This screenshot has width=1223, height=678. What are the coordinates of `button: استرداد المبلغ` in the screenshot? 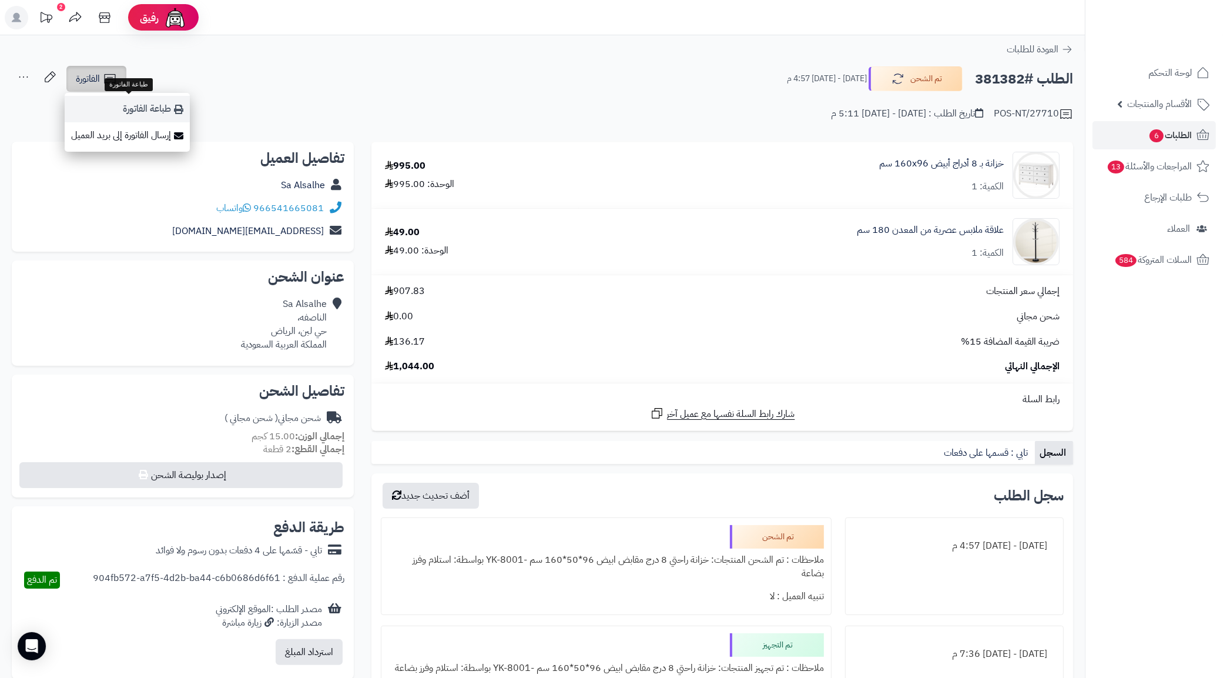 It's located at (309, 652).